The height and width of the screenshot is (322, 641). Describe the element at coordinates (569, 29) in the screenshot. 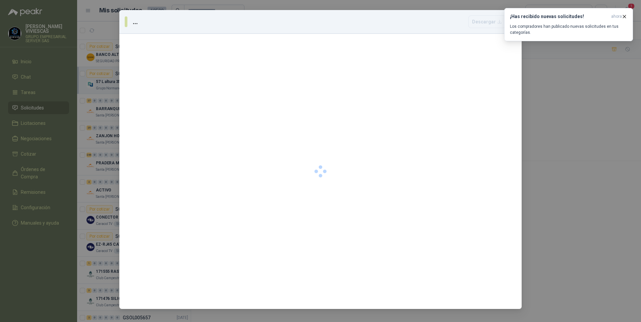

I see `p: Los compradores han publicado nuevas solicitudes en tus categorías.` at that location.